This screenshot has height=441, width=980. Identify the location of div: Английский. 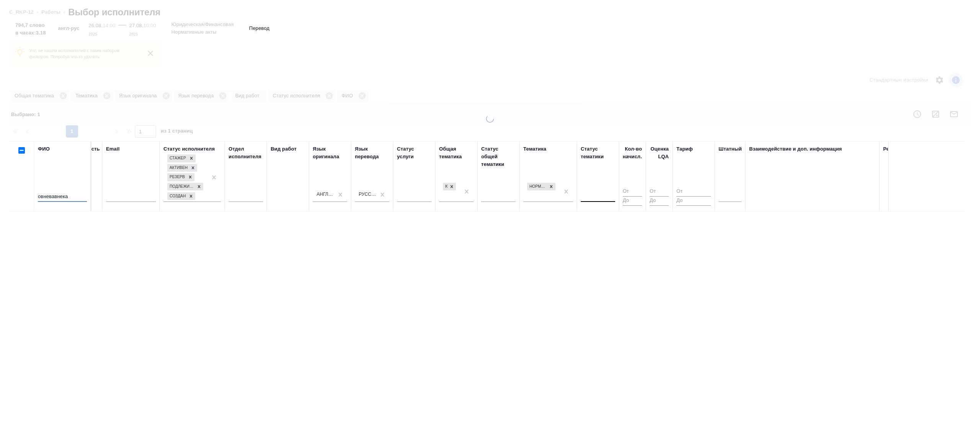
(326, 194).